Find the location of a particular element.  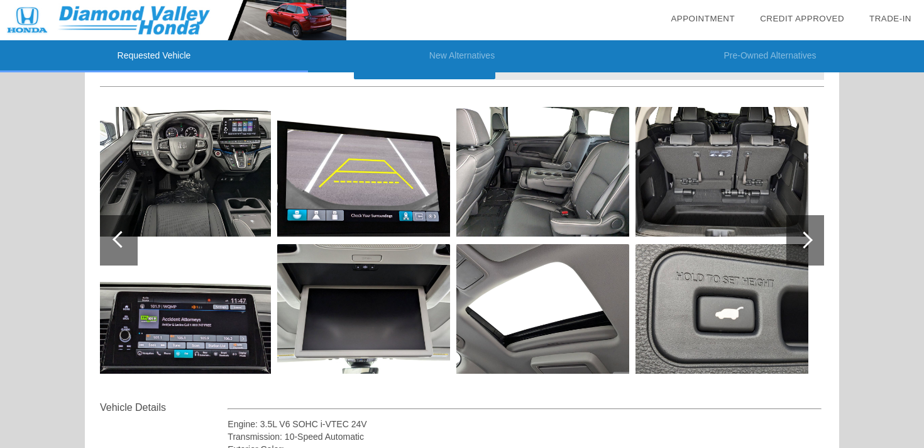

li: Pre-Owned Alternatives is located at coordinates (770, 56).